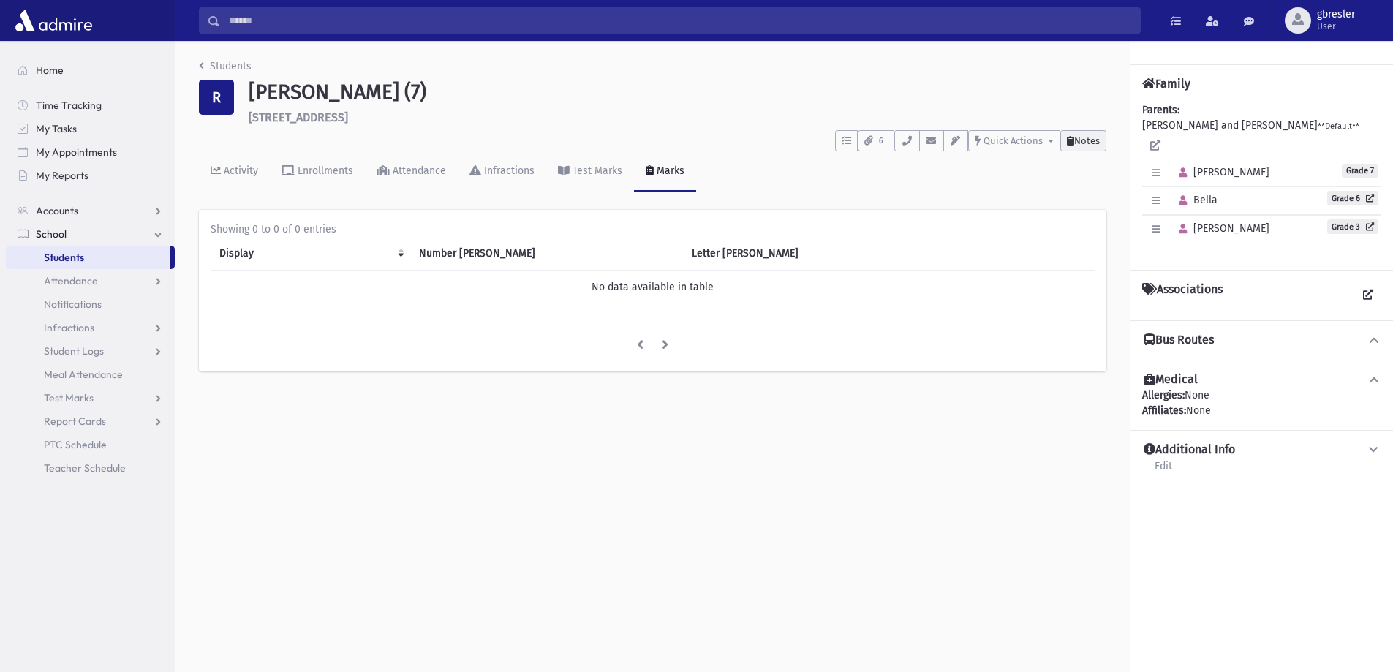 The height and width of the screenshot is (672, 1393). I want to click on span: Infractions, so click(69, 328).